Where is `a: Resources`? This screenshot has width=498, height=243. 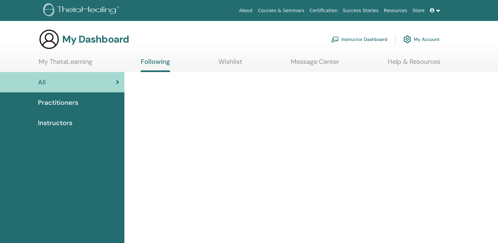
a: Resources is located at coordinates (396, 10).